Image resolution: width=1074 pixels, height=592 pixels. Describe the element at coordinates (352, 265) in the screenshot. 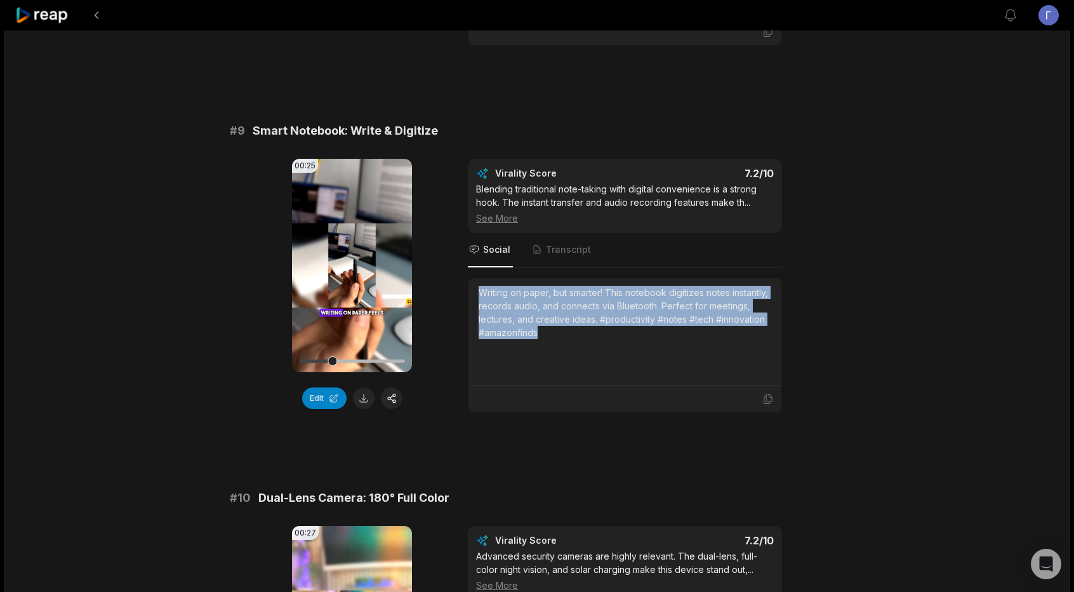

I see `video: Your browser does not support mp4 format.` at that location.